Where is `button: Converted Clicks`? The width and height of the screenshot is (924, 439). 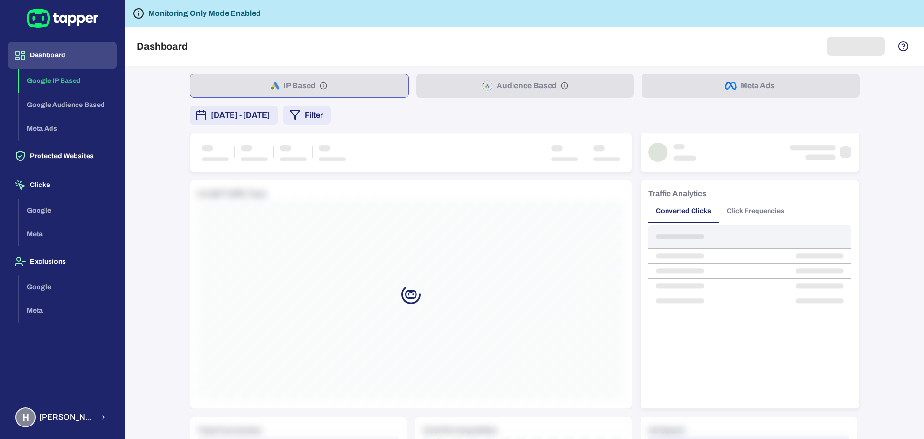
button: Converted Clicks is located at coordinates (684, 211).